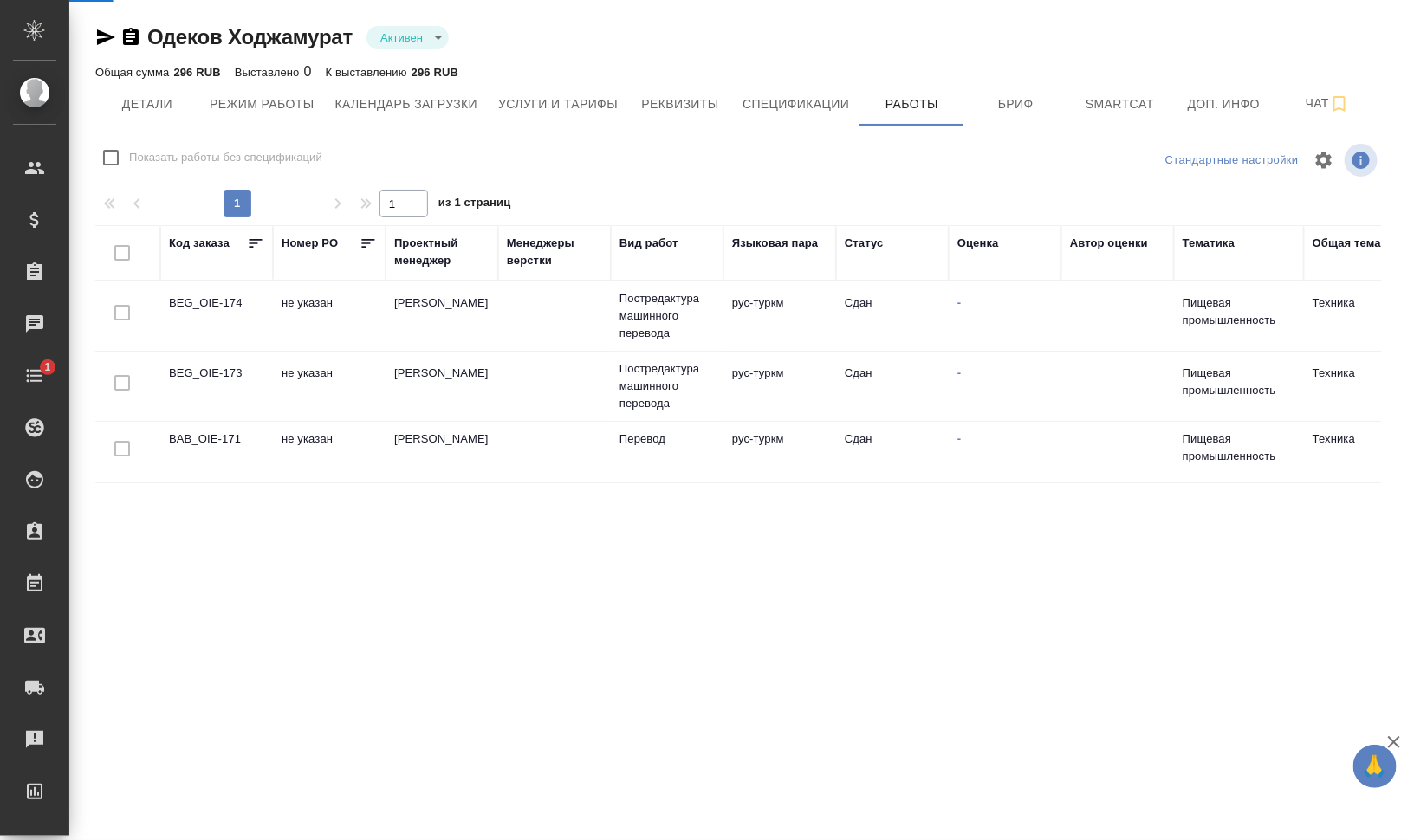  I want to click on div: Номер PO, so click(310, 243).